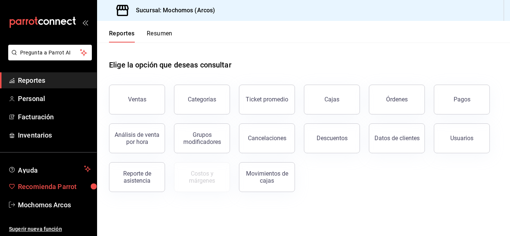 The height and width of the screenshot is (236, 510). I want to click on span: Reportes, so click(54, 80).